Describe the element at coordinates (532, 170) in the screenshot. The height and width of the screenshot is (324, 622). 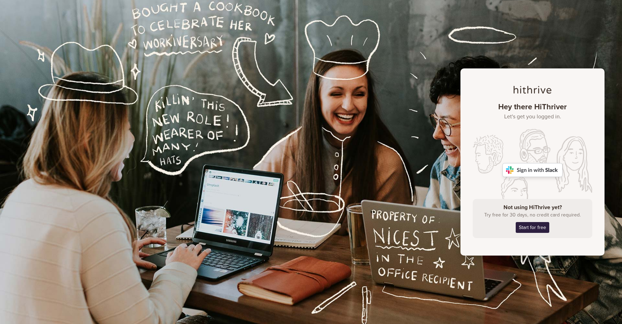
I see `img: Sign in with Slack` at that location.